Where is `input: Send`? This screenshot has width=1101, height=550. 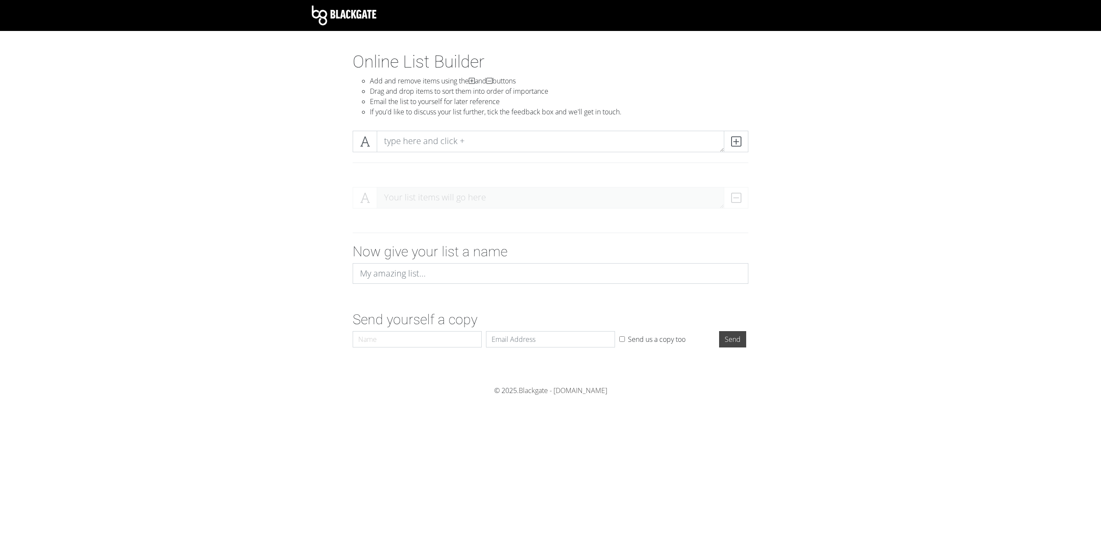
input: Send is located at coordinates (732, 339).